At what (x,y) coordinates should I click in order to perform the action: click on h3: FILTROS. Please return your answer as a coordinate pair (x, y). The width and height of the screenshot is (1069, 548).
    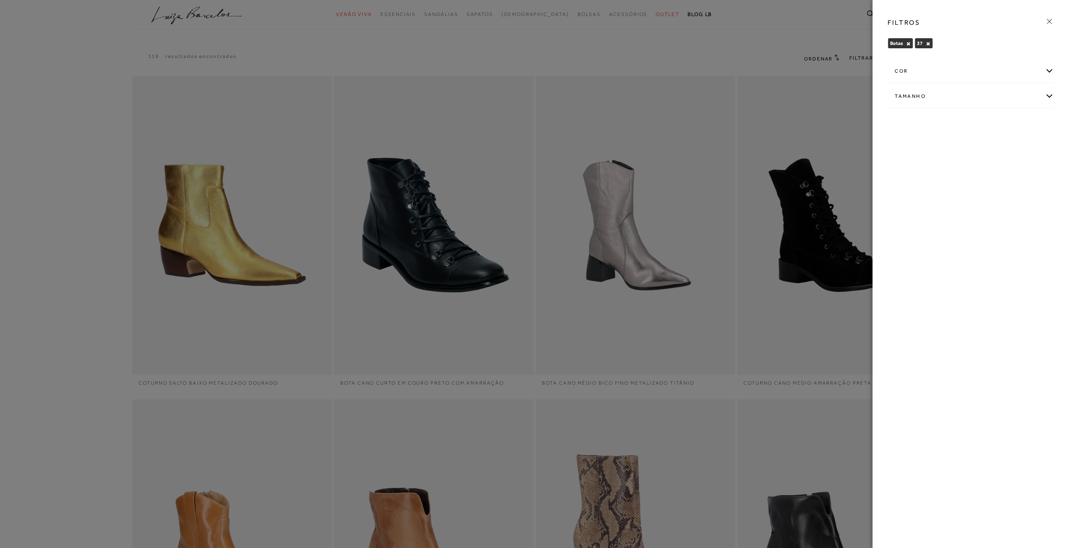
    Looking at the image, I should click on (904, 22).